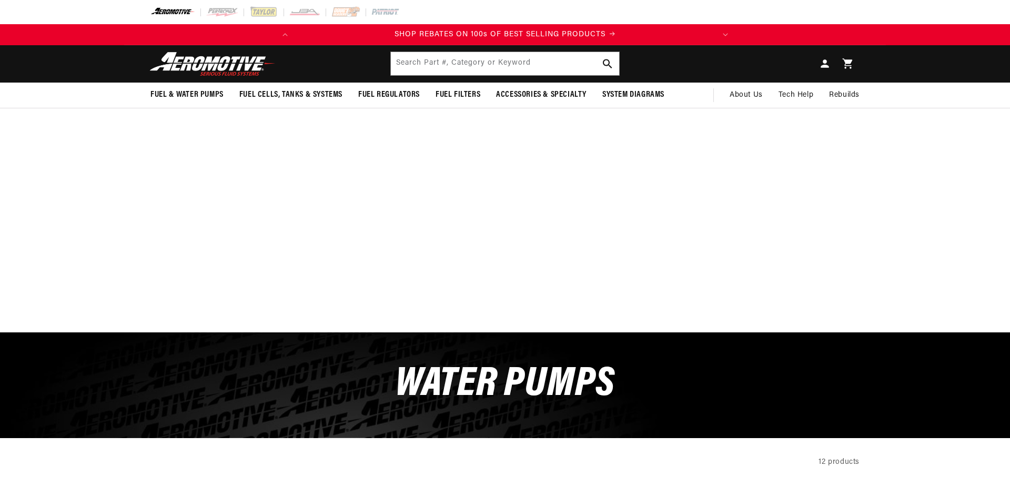 This screenshot has height=497, width=1010. Describe the element at coordinates (505, 35) in the screenshot. I see `div: Announcement` at that location.